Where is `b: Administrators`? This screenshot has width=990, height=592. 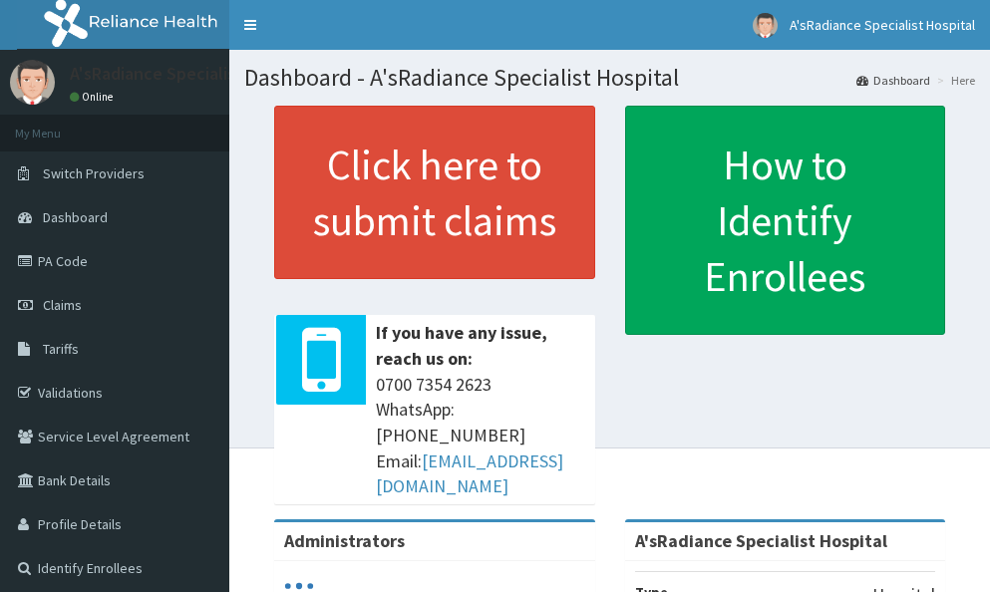 b: Administrators is located at coordinates (344, 540).